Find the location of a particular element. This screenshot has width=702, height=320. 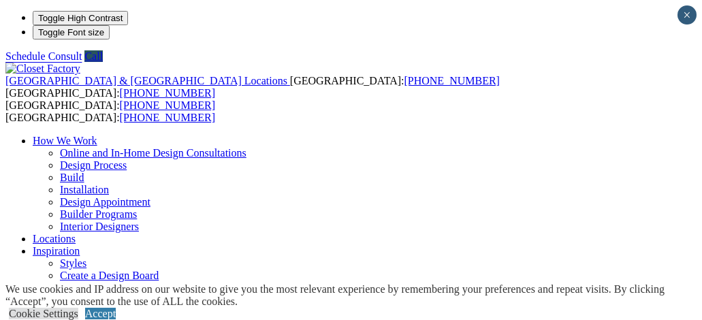

a: Create a Design Board is located at coordinates (109, 275).